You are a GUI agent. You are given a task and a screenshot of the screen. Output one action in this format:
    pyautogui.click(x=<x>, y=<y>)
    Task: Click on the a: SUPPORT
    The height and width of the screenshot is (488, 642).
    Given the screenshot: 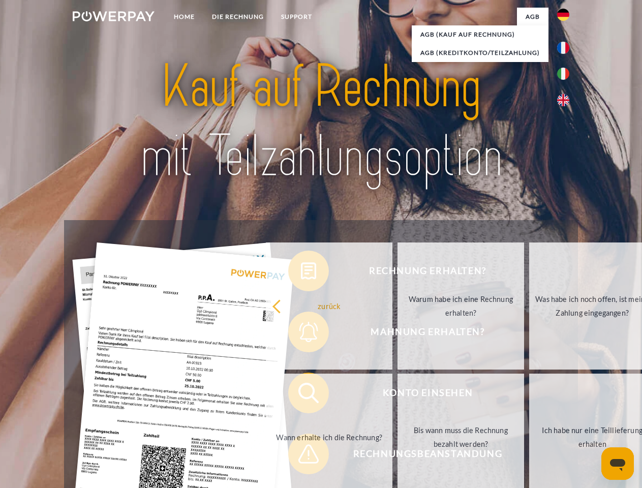 What is the action you would take?
    pyautogui.click(x=296, y=17)
    